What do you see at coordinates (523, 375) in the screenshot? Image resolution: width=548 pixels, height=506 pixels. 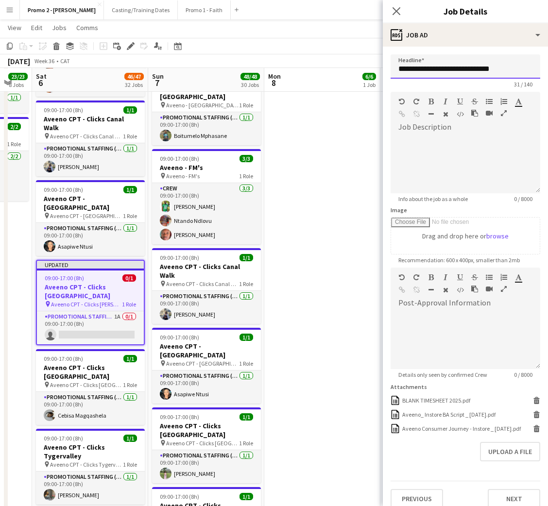 I see `span: 0 / 8000` at bounding box center [523, 375].